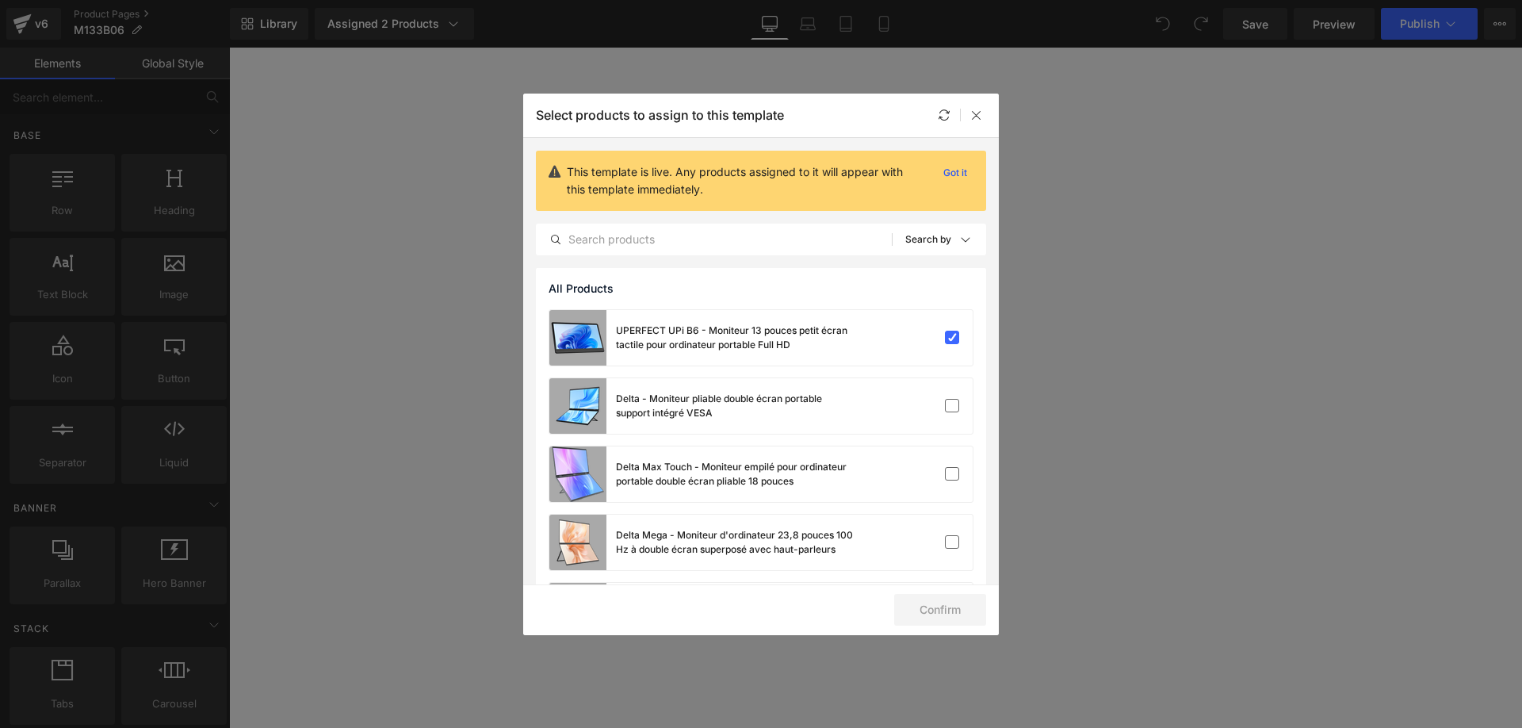  I want to click on div: Delta - Moniteur pliable double écran portable support intégré VESA, so click(735, 406).